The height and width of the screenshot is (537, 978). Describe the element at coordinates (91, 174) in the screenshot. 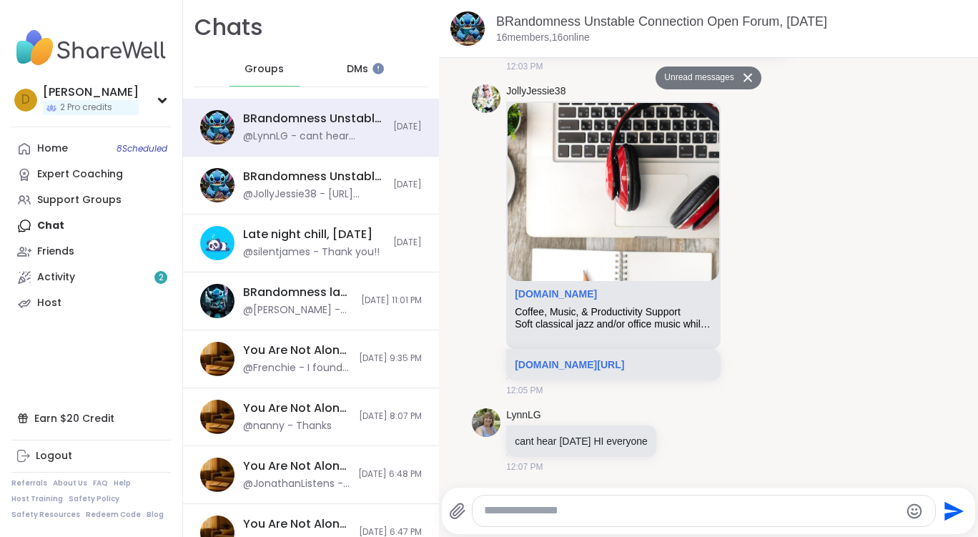

I see `a: Expert Coaching` at that location.